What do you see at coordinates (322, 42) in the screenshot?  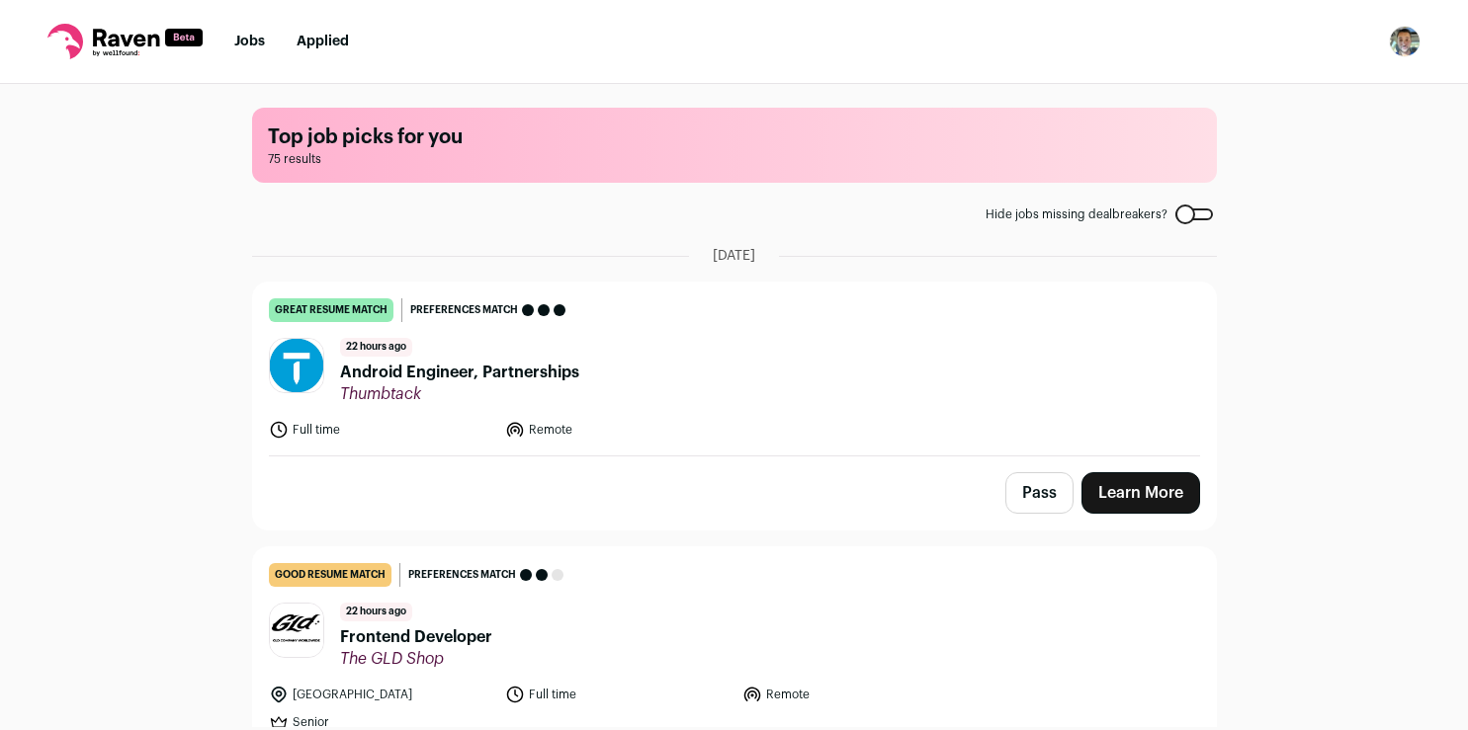 I see `a: Applied` at bounding box center [322, 42].